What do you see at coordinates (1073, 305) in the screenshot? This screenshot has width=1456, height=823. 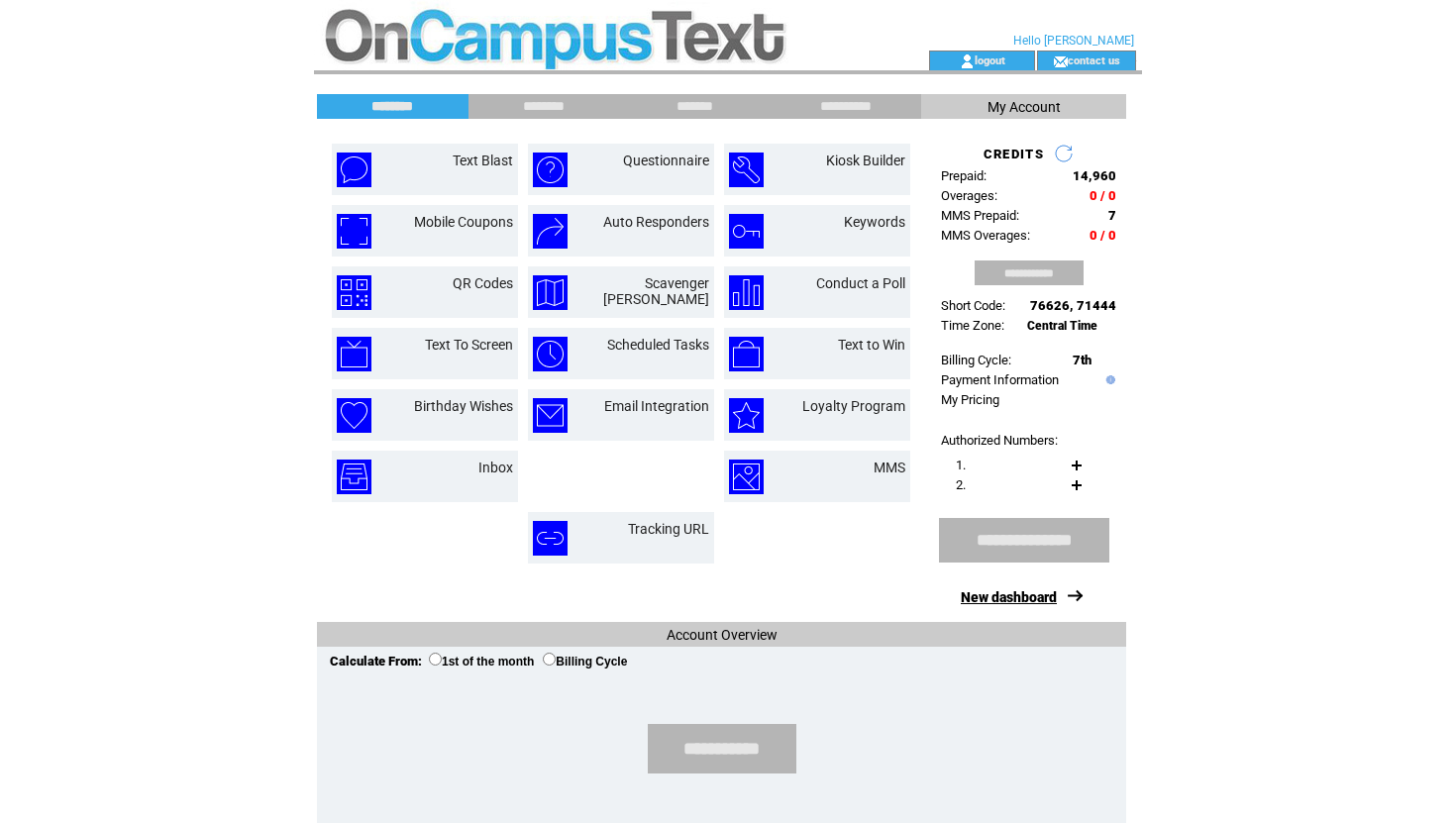 I see `span: 76626, 71444` at bounding box center [1073, 305].